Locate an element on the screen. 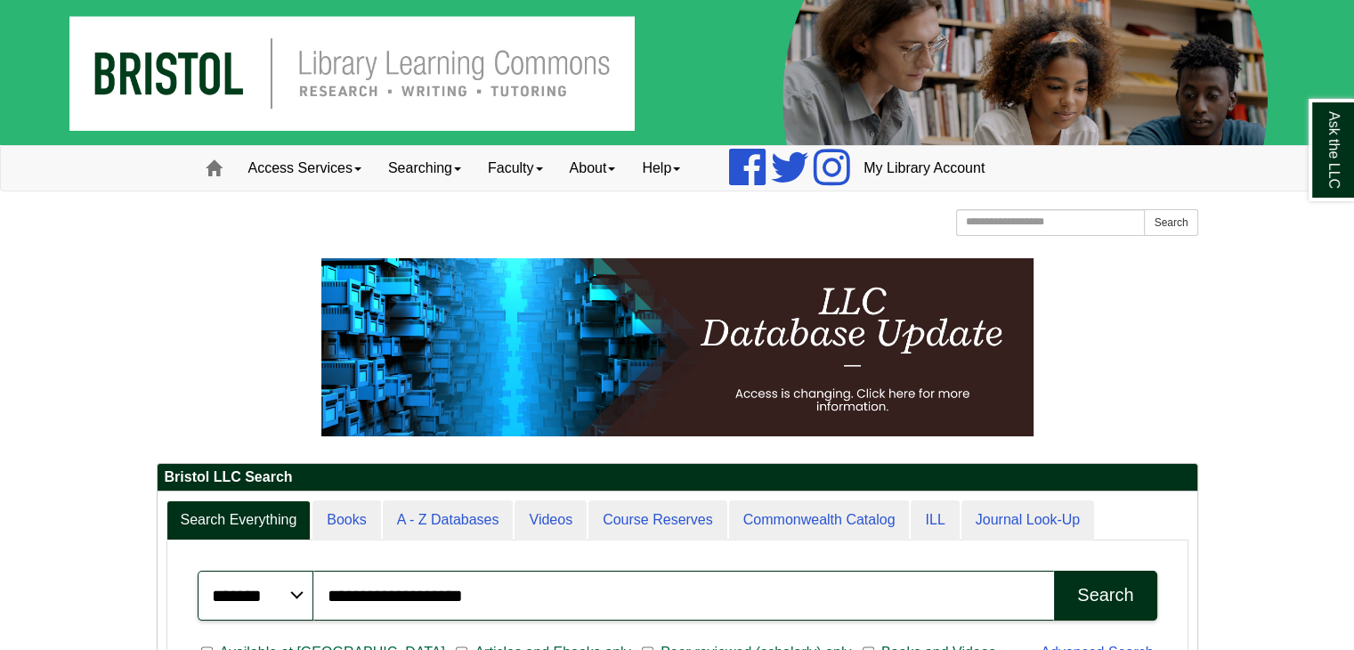 The image size is (1354, 650). h2: Bristol LLC Search is located at coordinates (677, 477).